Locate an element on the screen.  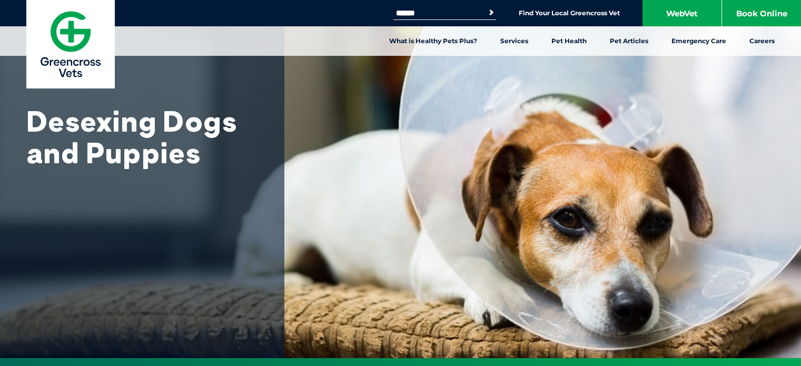
button: Search is located at coordinates (491, 13).